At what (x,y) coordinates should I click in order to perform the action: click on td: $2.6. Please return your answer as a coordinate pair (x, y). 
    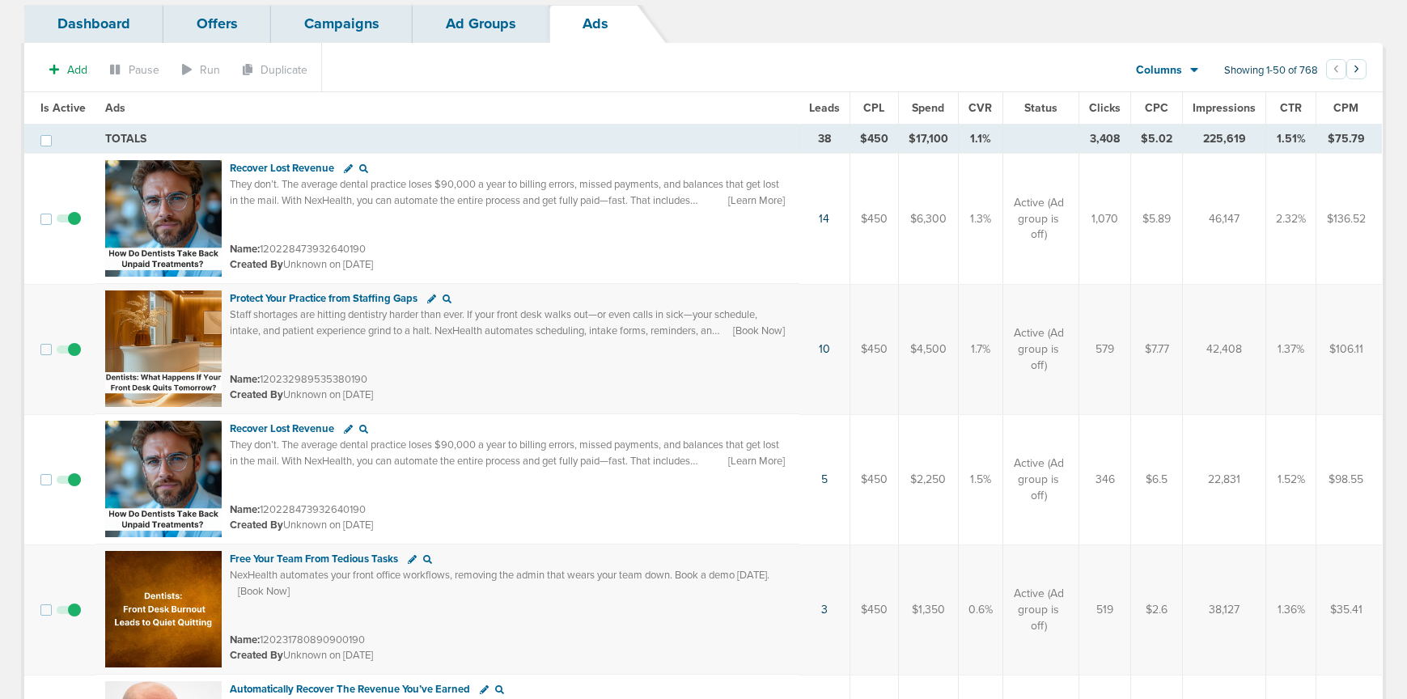
    Looking at the image, I should click on (1157, 609).